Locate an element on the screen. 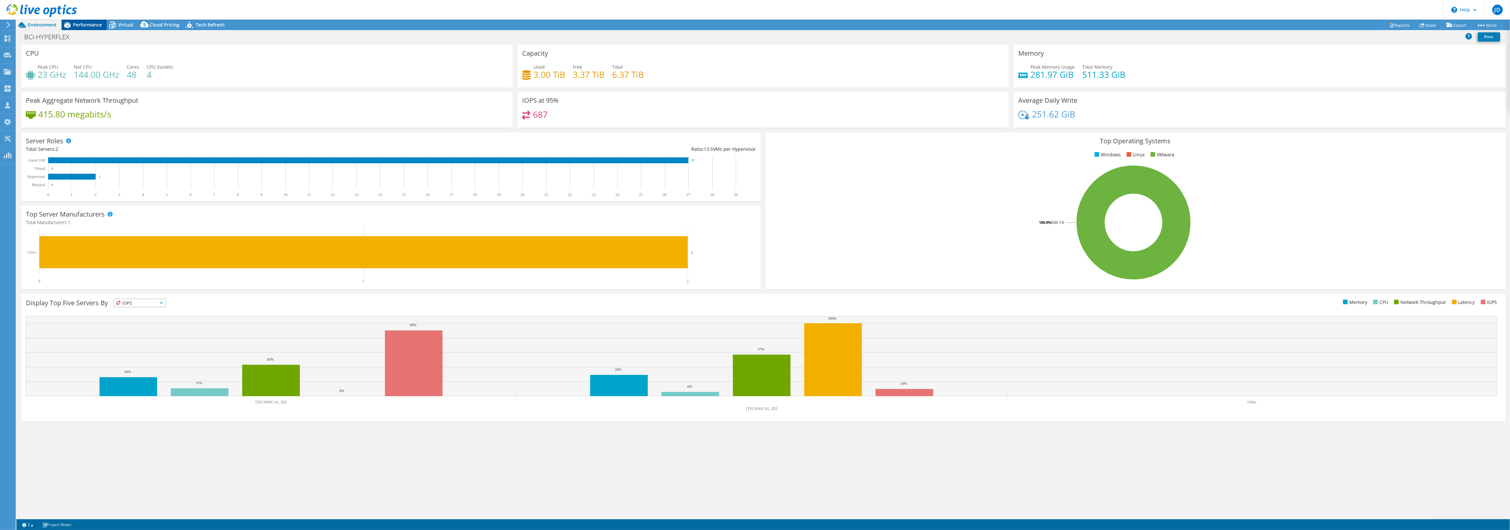 The height and width of the screenshot is (530, 1510). h4: 6.37 TiB is located at coordinates (628, 75).